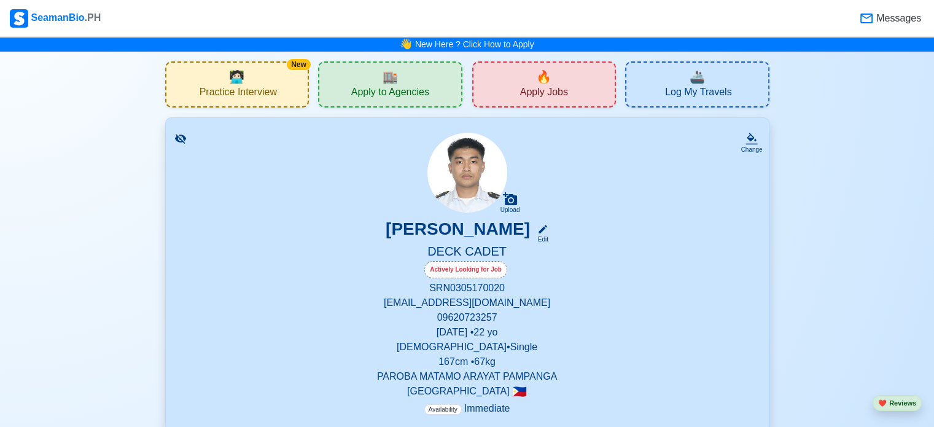  What do you see at coordinates (390, 93) in the screenshot?
I see `span: Apply to Agencies` at bounding box center [390, 93].